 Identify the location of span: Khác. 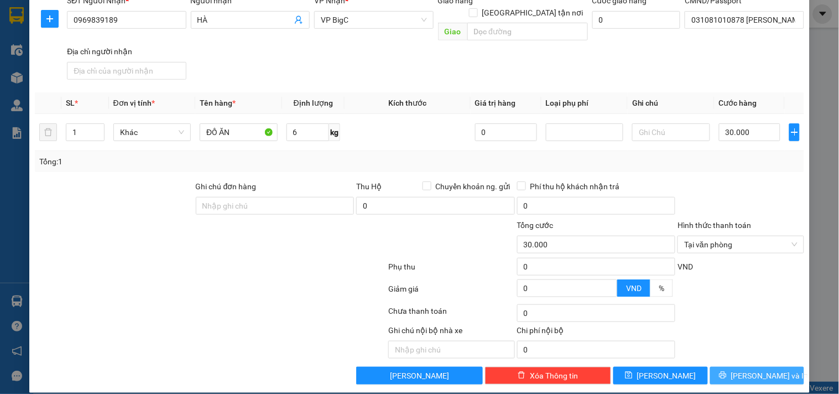
(152, 132).